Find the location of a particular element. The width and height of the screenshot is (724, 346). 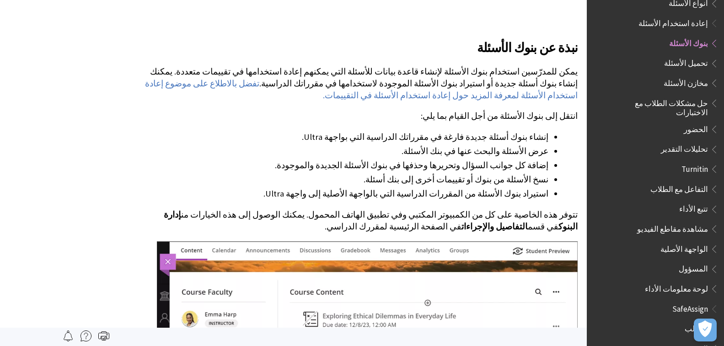

button: فتح التفضيلات is located at coordinates (705, 330).